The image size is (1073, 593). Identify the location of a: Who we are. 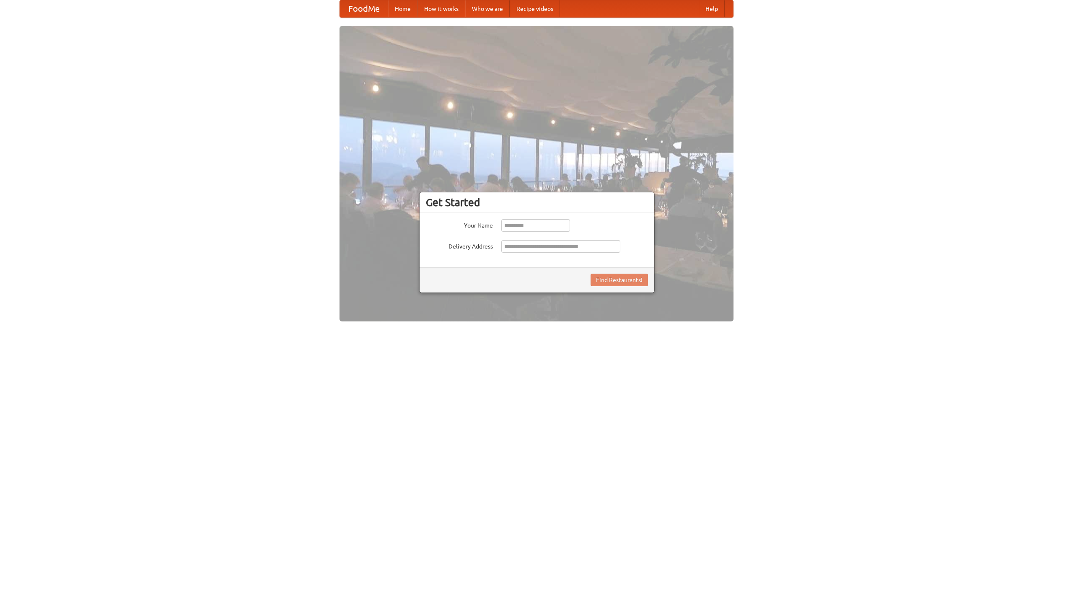
(488, 9).